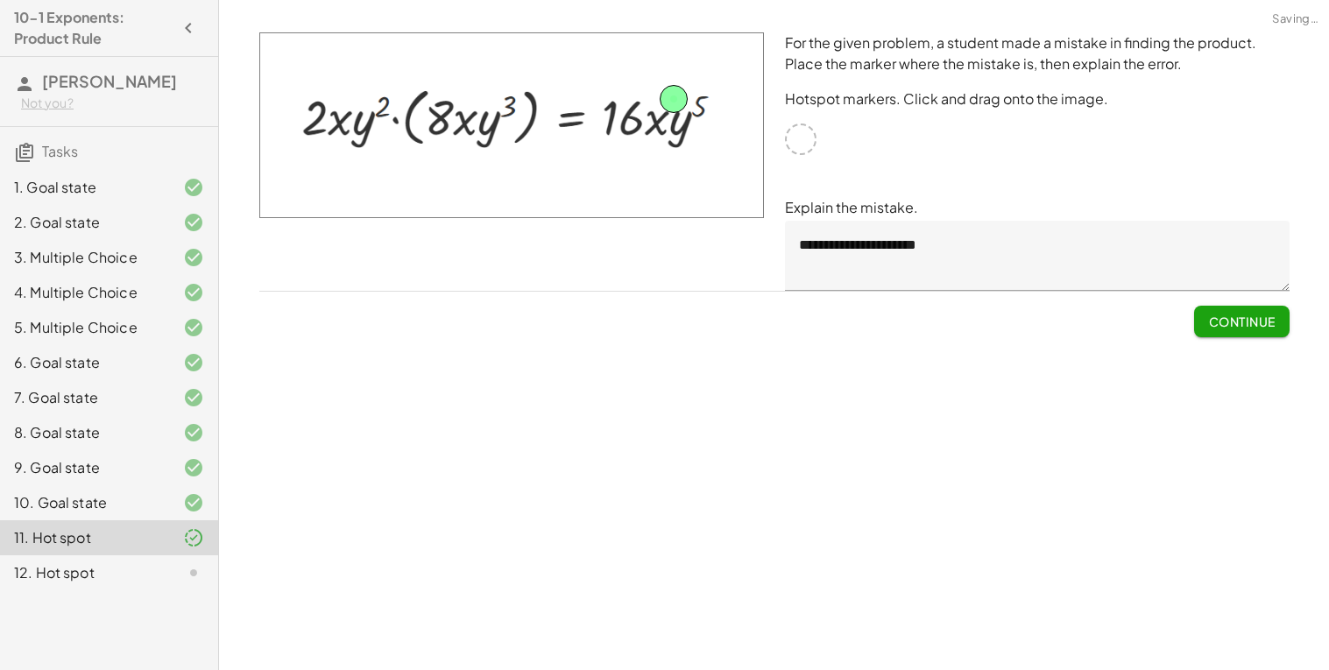  I want to click on div: 5. Multiple Choice, so click(84, 328).